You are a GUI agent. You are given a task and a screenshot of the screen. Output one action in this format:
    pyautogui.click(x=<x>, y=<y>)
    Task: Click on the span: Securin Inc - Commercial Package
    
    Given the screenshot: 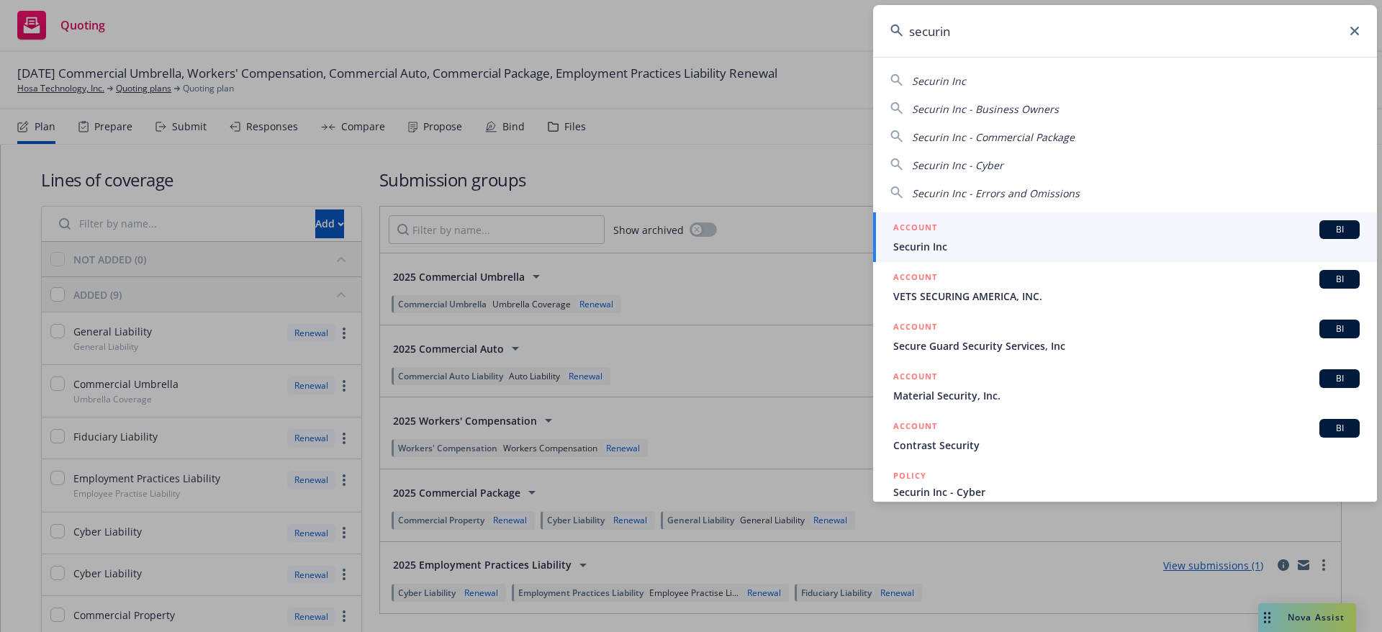 What is the action you would take?
    pyautogui.click(x=993, y=137)
    